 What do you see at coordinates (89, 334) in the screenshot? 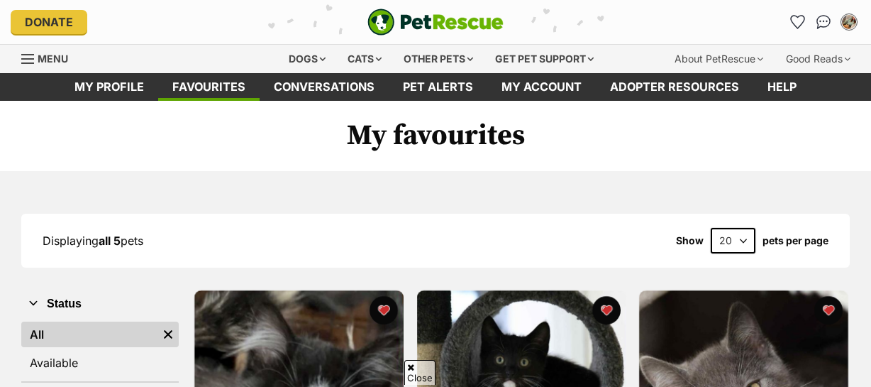
I see `a: All` at bounding box center [89, 334].